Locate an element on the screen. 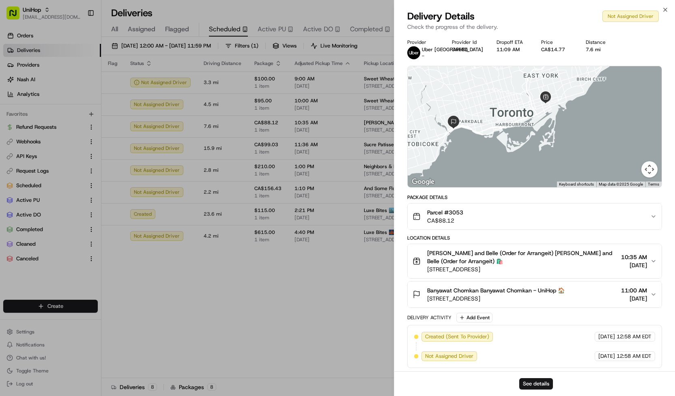  img: 1736555255976-a54dd68f-1ca7-489b-9aae-adbdc363a1c4 is located at coordinates (15, 84).